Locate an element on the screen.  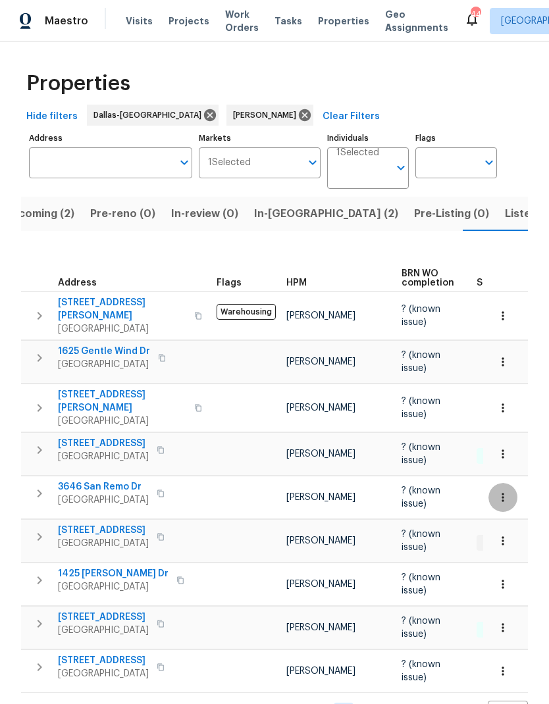
span: Summary is located at coordinates (498, 283).